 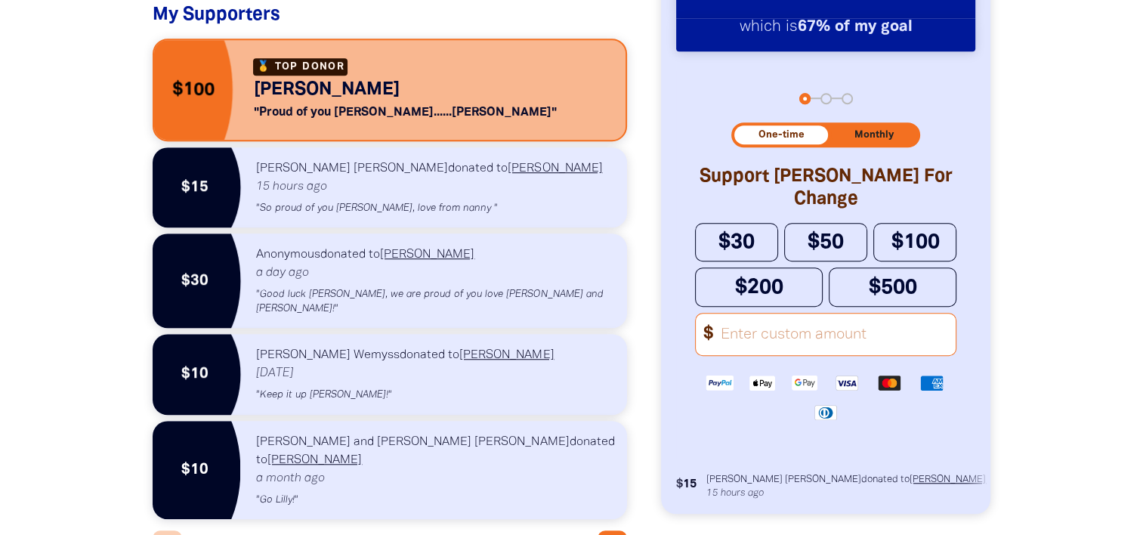 What do you see at coordinates (889, 382) in the screenshot?
I see `img: Mastercard logo` at bounding box center [889, 382].